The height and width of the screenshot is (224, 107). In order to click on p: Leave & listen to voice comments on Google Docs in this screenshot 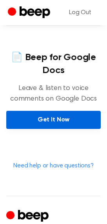, I will do `click(54, 94)`.